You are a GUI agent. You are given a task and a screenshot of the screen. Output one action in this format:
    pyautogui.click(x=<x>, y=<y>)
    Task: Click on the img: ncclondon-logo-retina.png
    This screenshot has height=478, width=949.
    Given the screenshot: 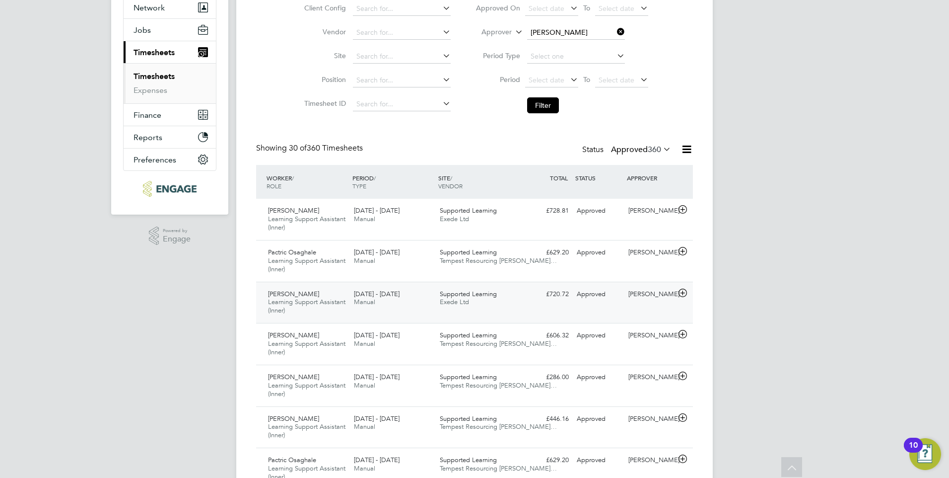 What is the action you would take?
    pyautogui.click(x=169, y=189)
    